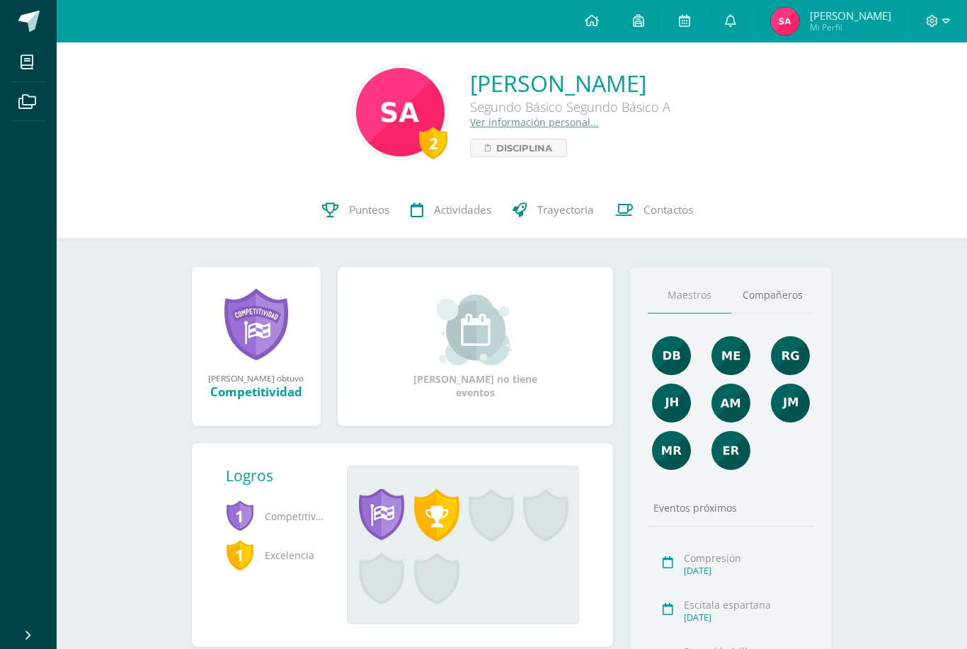 The height and width of the screenshot is (649, 967). What do you see at coordinates (671, 355) in the screenshot?
I see `img: 92e8b7530cfa383477e969a429d96048.png` at bounding box center [671, 355].